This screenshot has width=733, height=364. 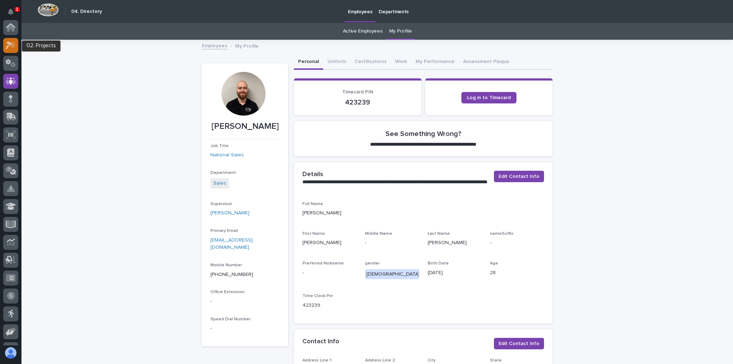 I want to click on span: Last Name, so click(x=439, y=234).